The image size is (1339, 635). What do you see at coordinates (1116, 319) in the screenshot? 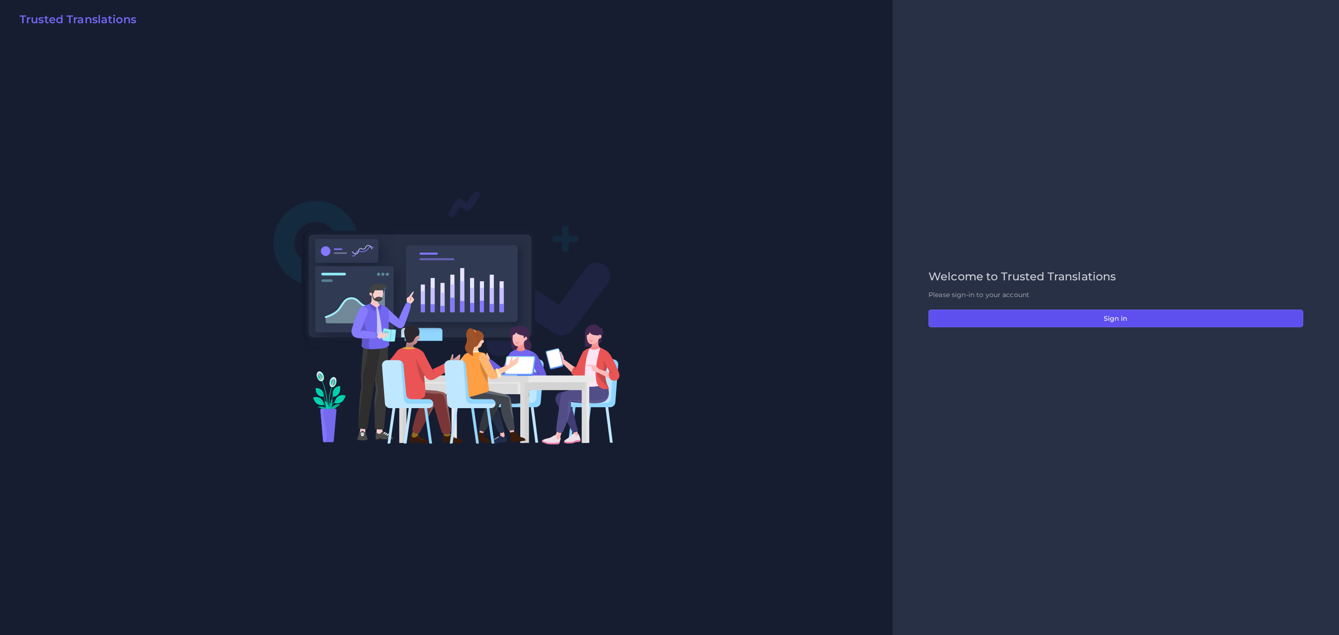
I see `button: Sign in` at bounding box center [1116, 319].